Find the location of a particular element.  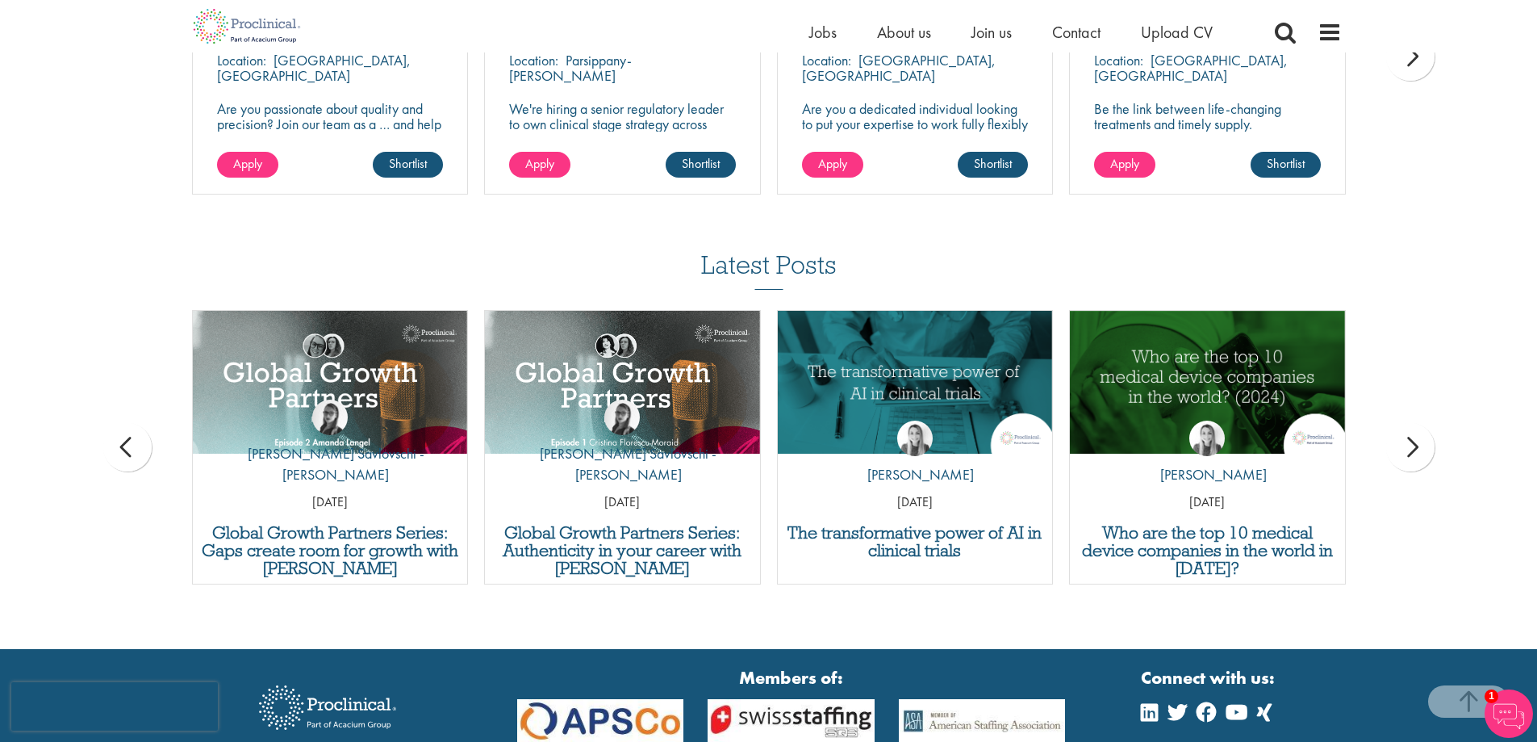

span: Jobs is located at coordinates (823, 32).